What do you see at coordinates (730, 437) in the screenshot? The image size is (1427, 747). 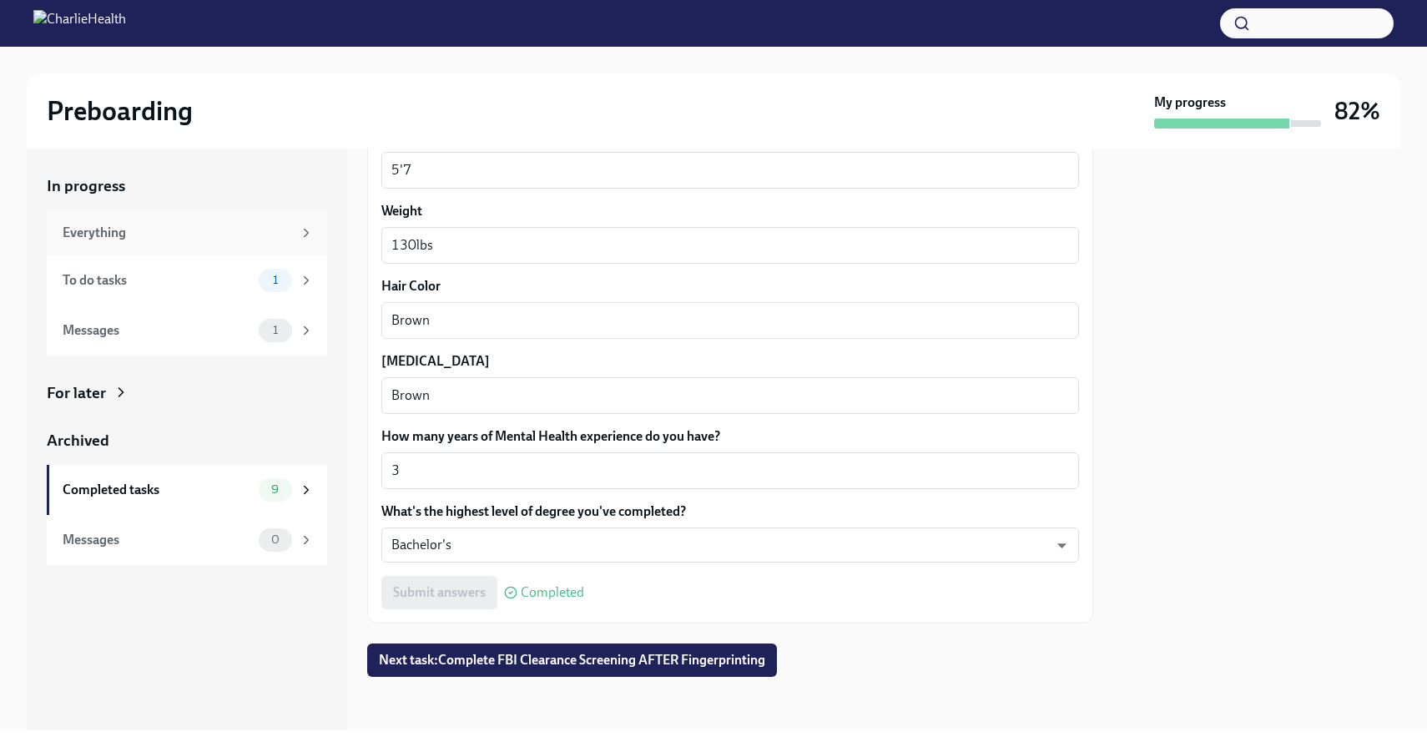 I see `label: How many years of Mental Health experience do you have?` at bounding box center [730, 437].